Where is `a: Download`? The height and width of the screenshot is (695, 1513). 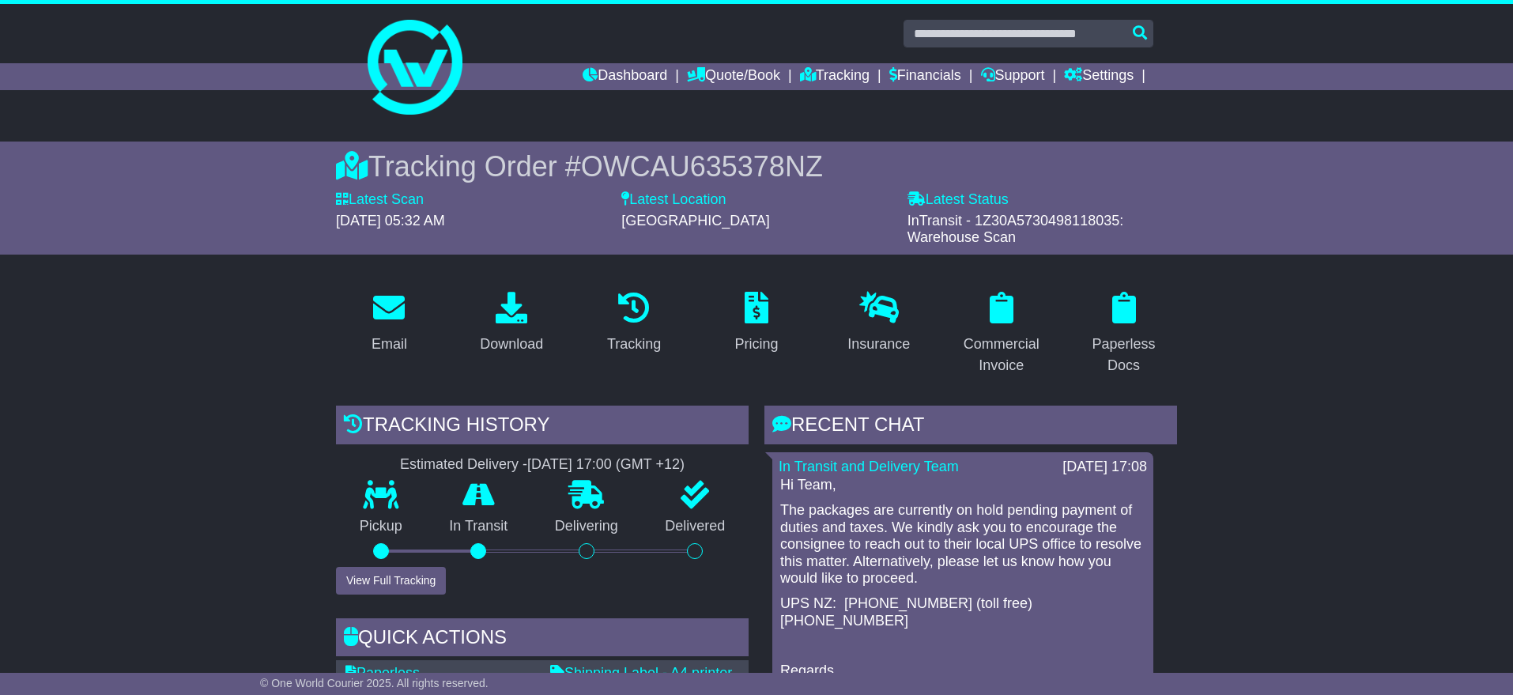
a: Download is located at coordinates (511, 323).